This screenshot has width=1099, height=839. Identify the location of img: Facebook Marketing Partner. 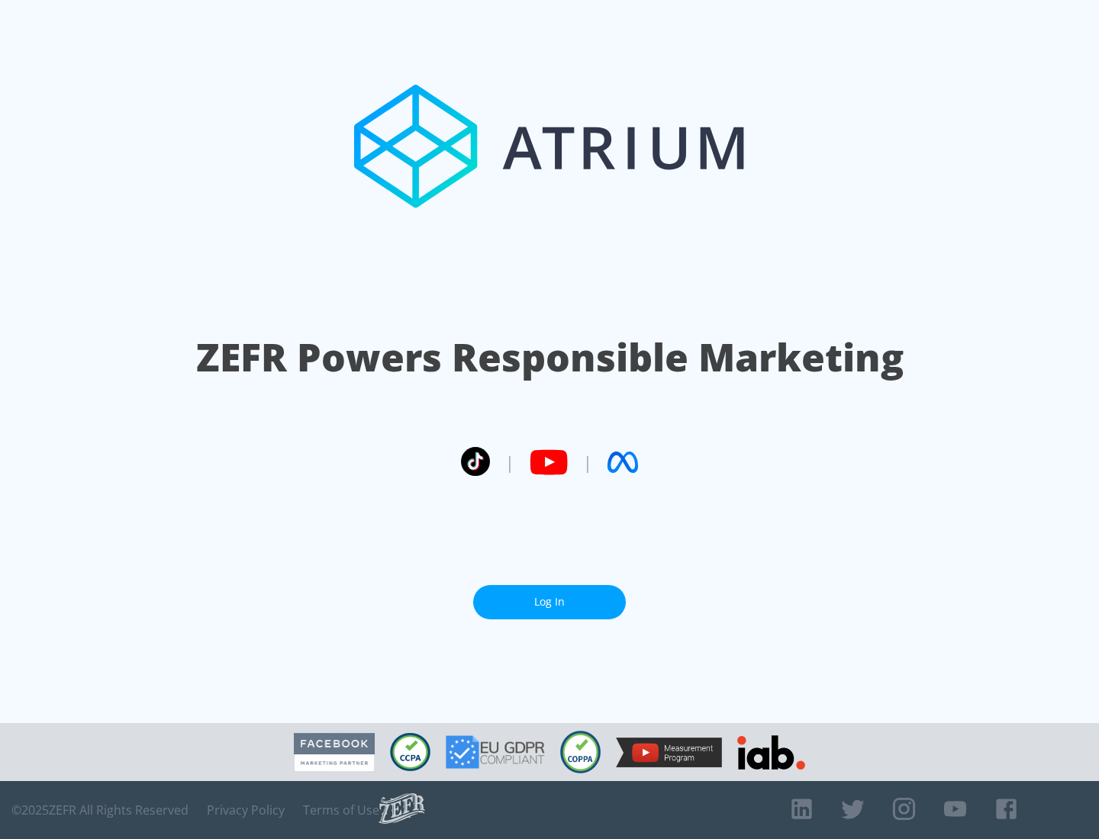
(334, 752).